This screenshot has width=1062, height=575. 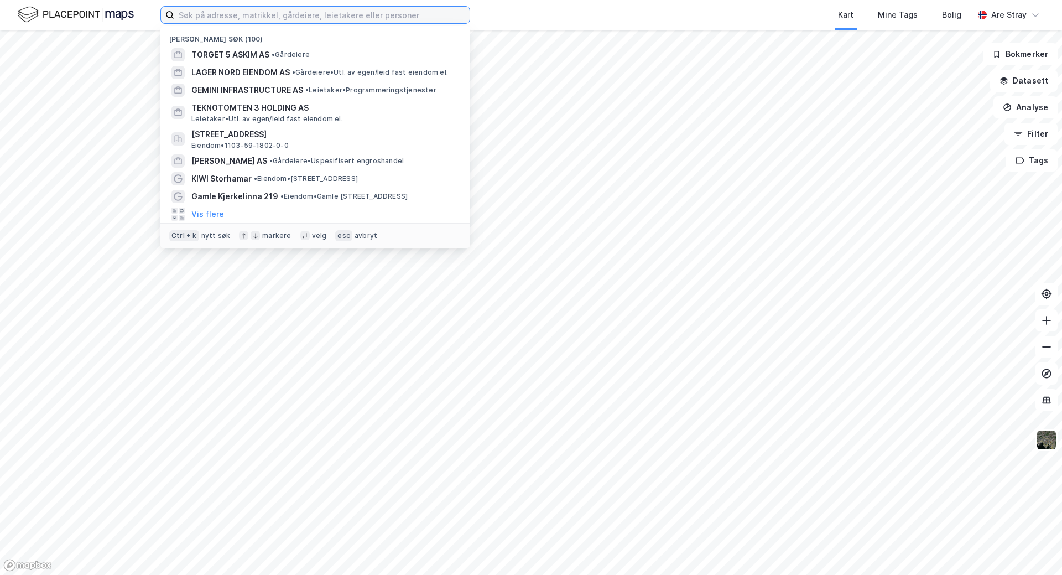 I want to click on input: Søk på adresse, matrikkel, gårdeiere, leietakere eller personer, so click(x=322, y=15).